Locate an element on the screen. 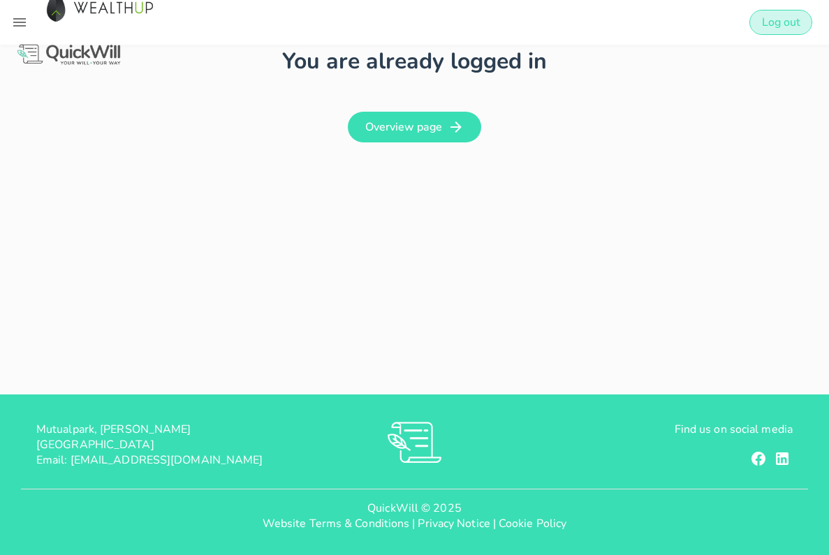 Image resolution: width=829 pixels, height=555 pixels. a: Privacy Notice is located at coordinates (453, 524).